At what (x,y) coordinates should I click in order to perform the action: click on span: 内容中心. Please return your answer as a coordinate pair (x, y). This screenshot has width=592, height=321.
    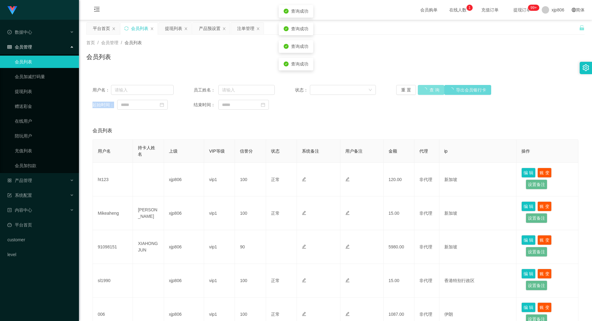
    Looking at the image, I should click on (20, 210).